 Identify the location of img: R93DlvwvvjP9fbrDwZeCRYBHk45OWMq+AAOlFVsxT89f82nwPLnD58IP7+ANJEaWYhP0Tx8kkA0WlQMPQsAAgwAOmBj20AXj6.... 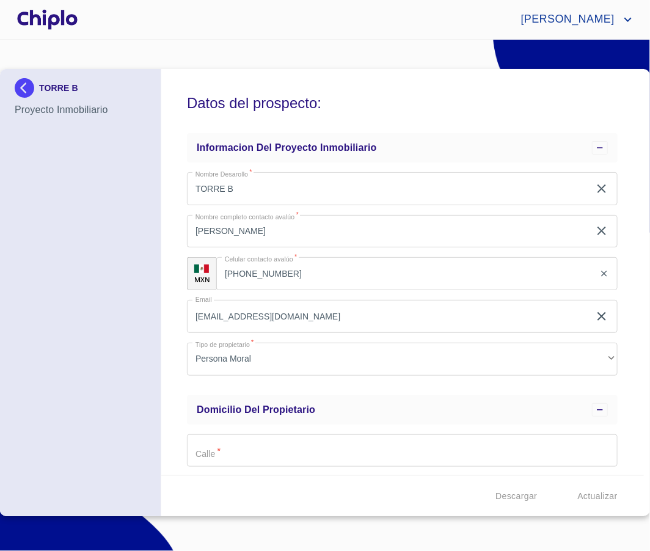
(202, 269).